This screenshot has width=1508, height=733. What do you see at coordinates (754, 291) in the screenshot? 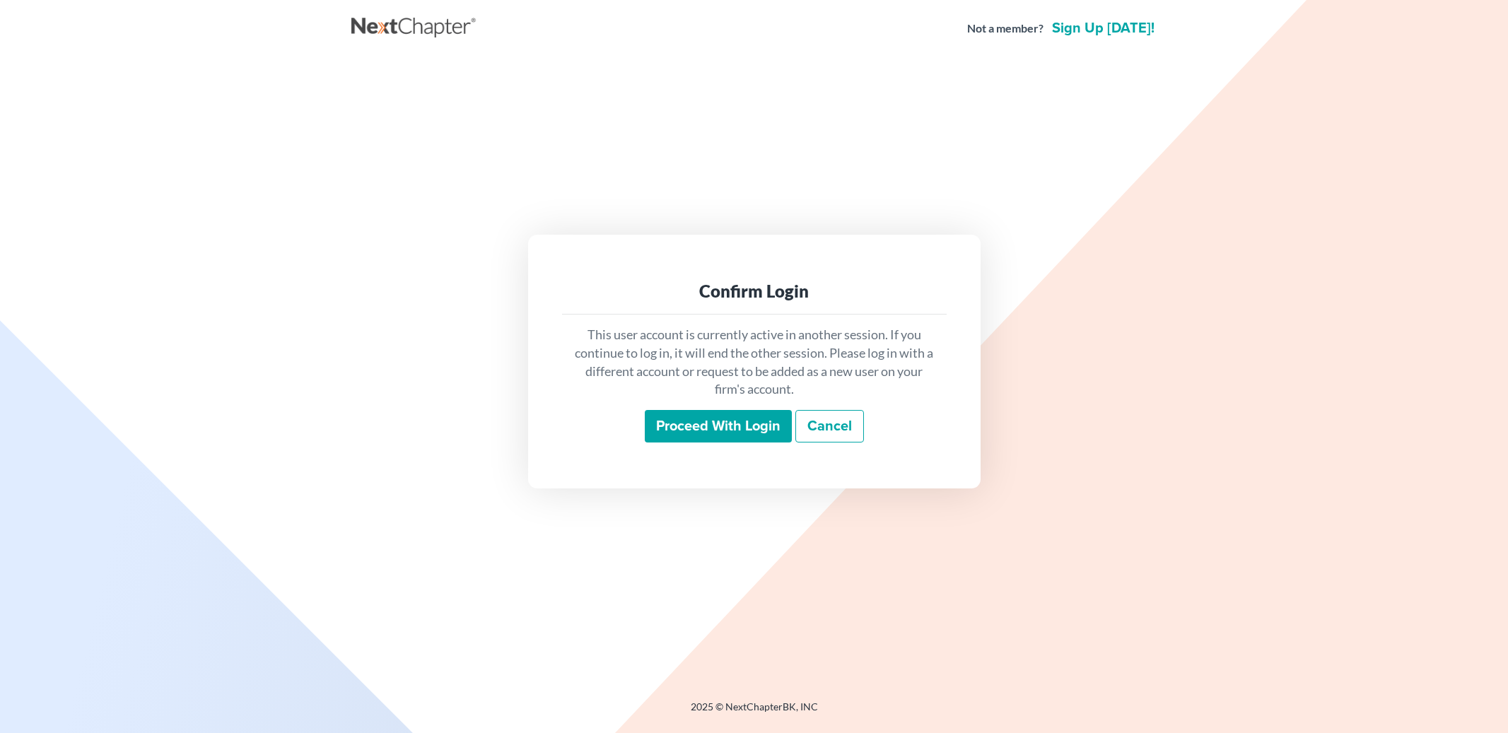
I see `div: Confirm Login` at bounding box center [754, 291].